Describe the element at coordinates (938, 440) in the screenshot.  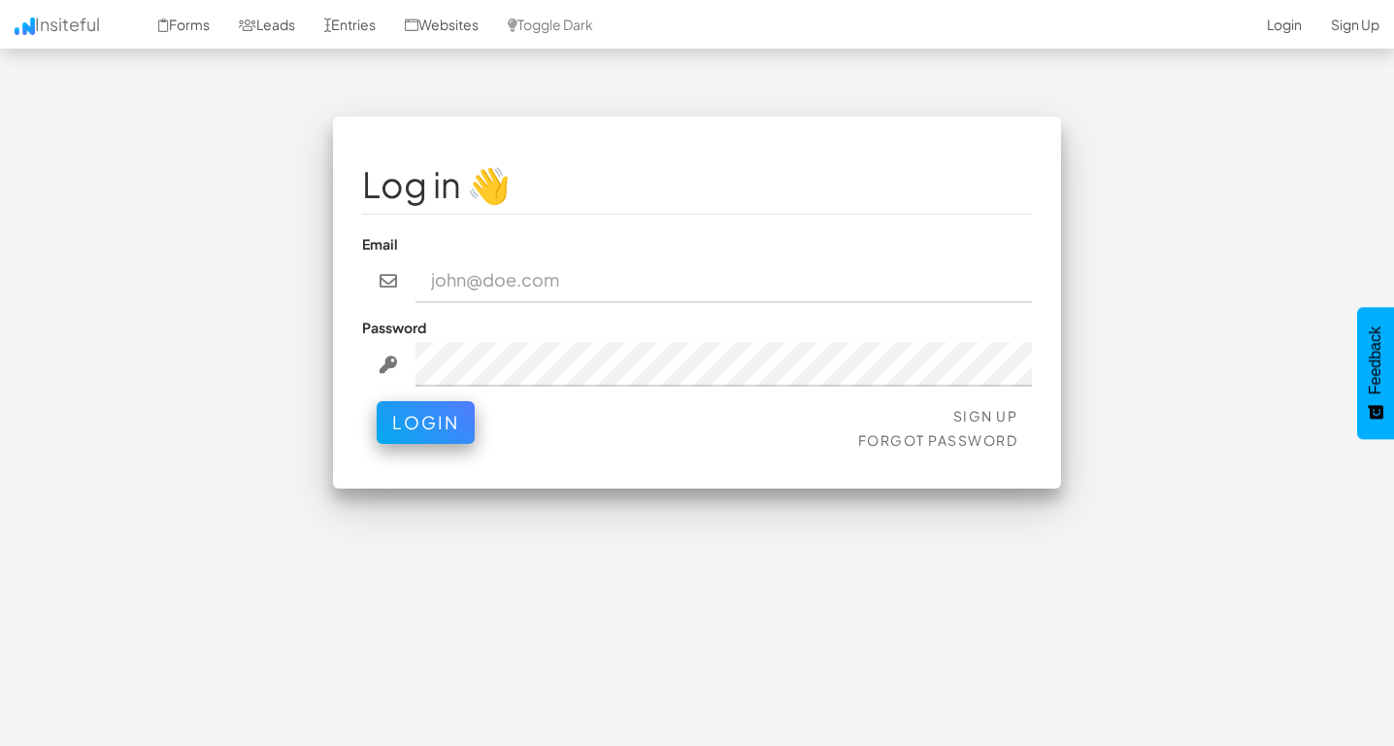
I see `a: Forgot Password` at that location.